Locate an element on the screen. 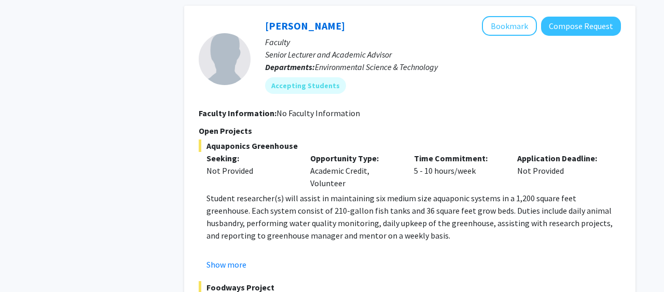 Image resolution: width=664 pixels, height=292 pixels. span: Environmental Science & Technology is located at coordinates (376, 67).